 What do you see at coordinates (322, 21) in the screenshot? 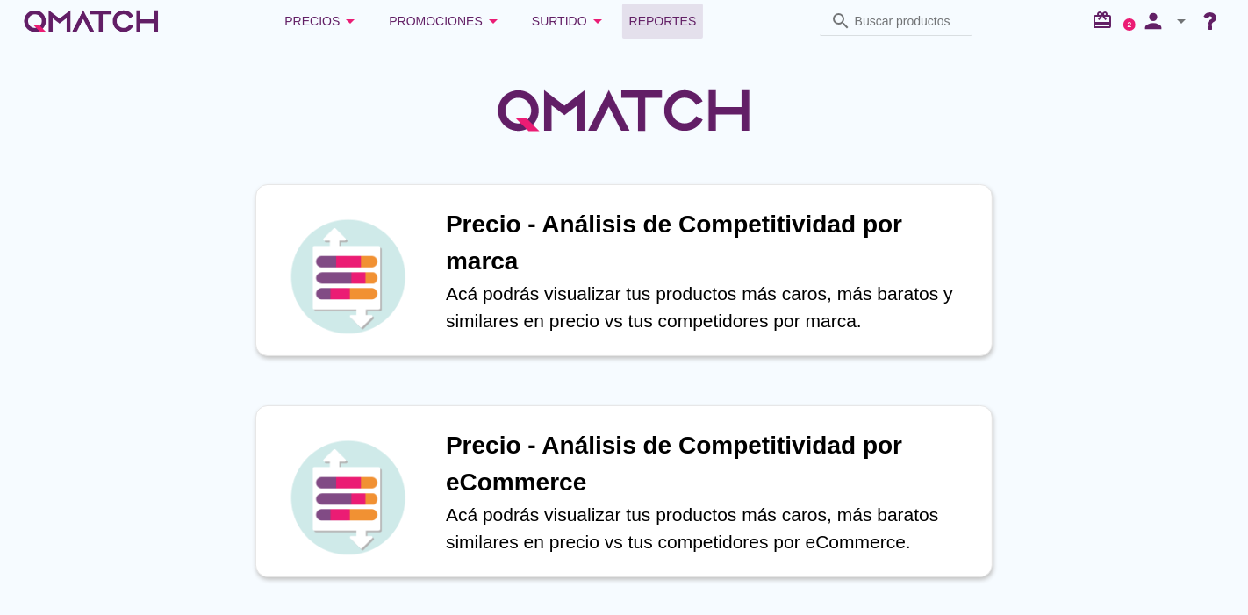
I see `button: Precios` at bounding box center [322, 21].